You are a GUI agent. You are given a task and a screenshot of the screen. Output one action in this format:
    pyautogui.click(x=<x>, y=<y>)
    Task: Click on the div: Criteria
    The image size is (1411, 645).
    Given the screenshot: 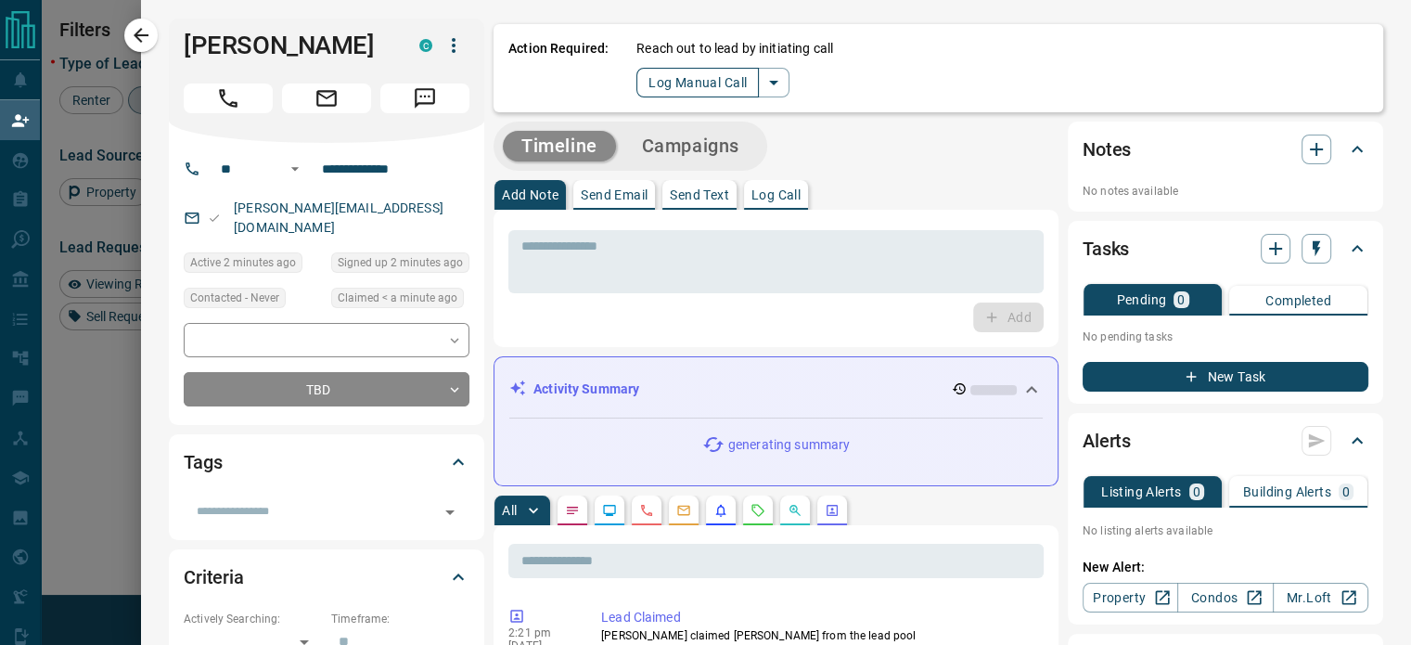 What is the action you would take?
    pyautogui.click(x=327, y=577)
    